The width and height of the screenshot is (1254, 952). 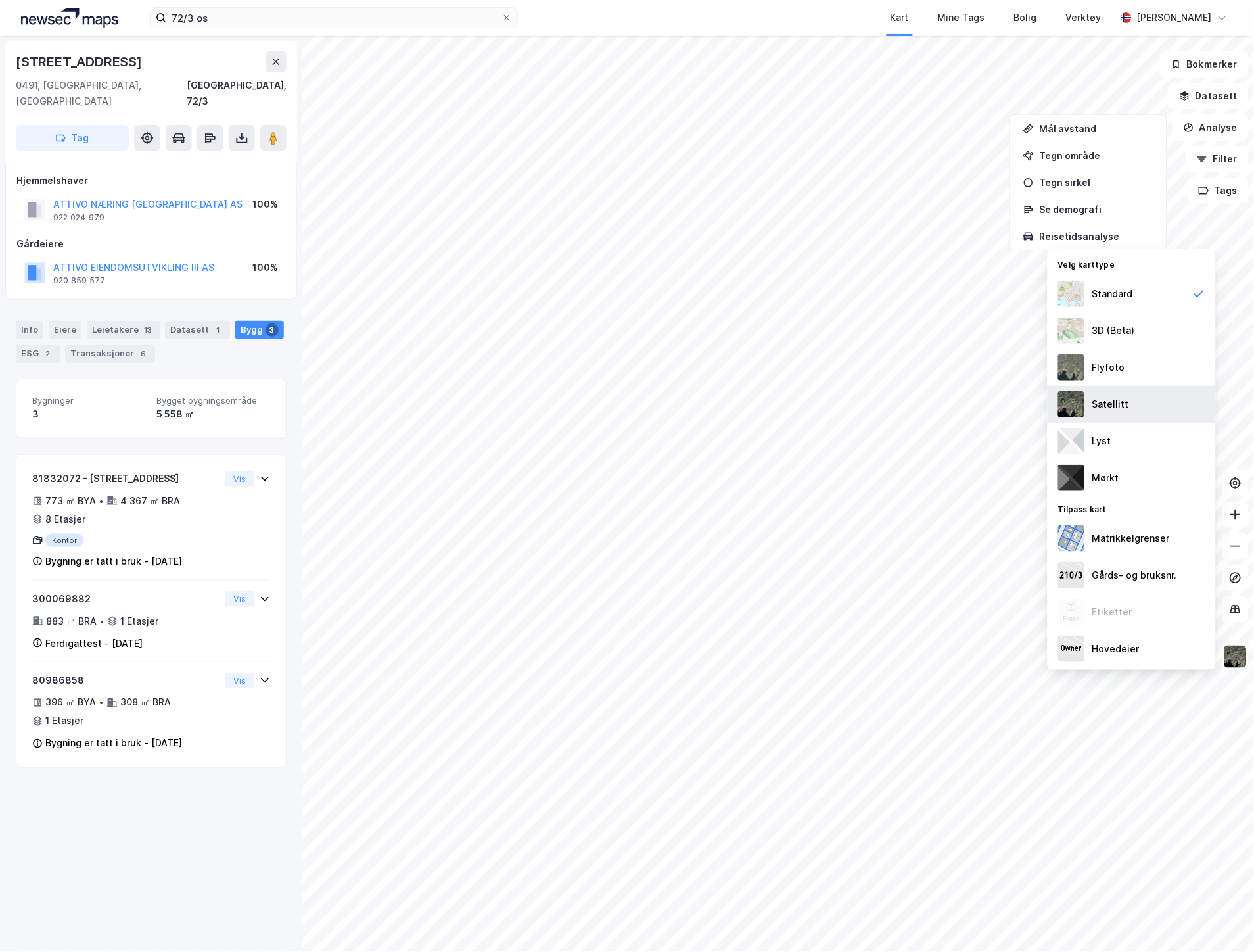 What do you see at coordinates (123, 330) in the screenshot?
I see `div: Leietakere` at bounding box center [123, 330].